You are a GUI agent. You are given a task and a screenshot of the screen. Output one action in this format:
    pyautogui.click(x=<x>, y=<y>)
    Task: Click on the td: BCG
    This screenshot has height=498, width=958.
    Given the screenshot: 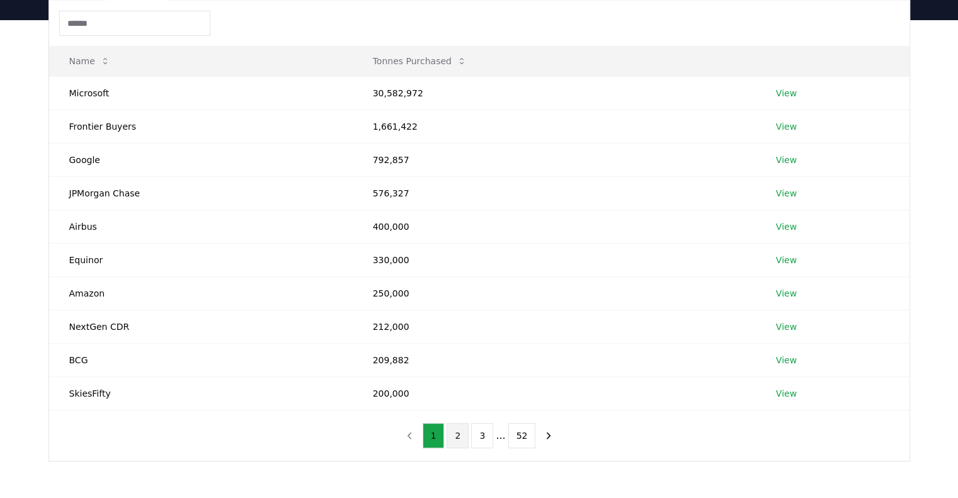 What is the action you would take?
    pyautogui.click(x=201, y=360)
    